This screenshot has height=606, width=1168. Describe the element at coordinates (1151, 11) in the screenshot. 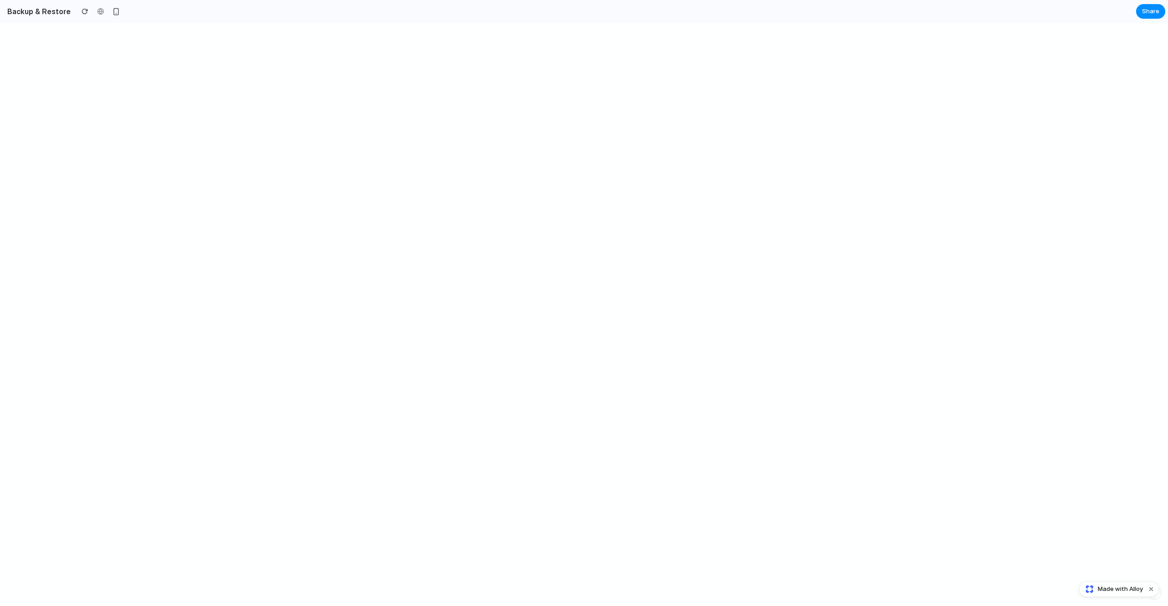

I see `button: Share` at that location.